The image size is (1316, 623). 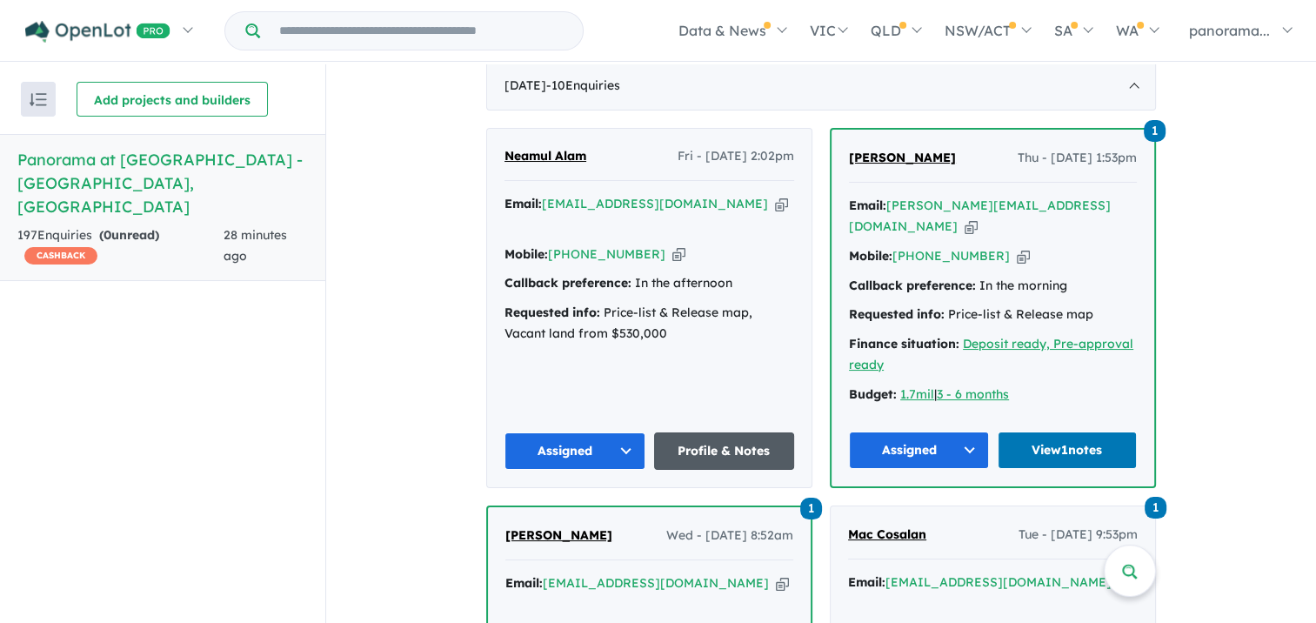 What do you see at coordinates (107, 235) in the screenshot?
I see `span: 0` at bounding box center [107, 235].